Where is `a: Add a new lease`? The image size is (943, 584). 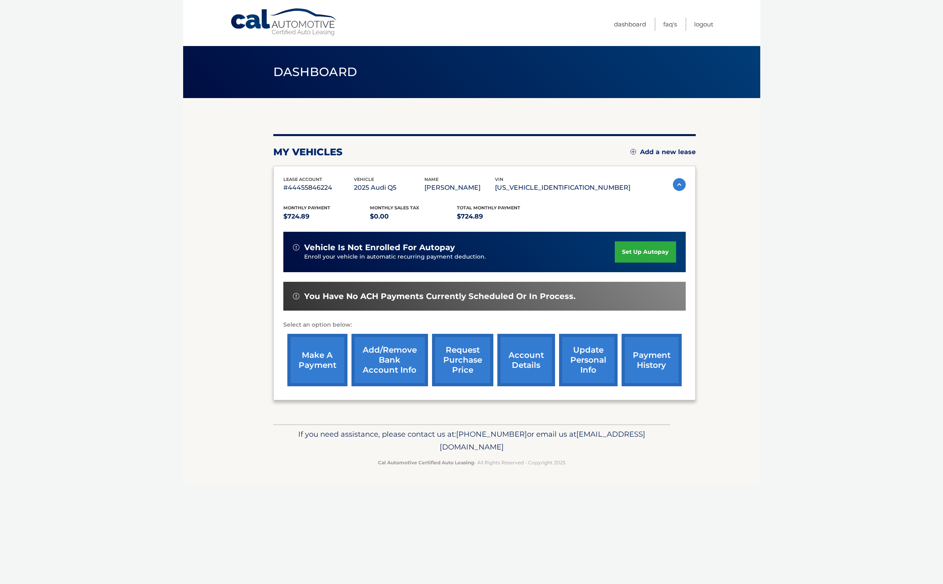
a: Add a new lease is located at coordinates (663, 152).